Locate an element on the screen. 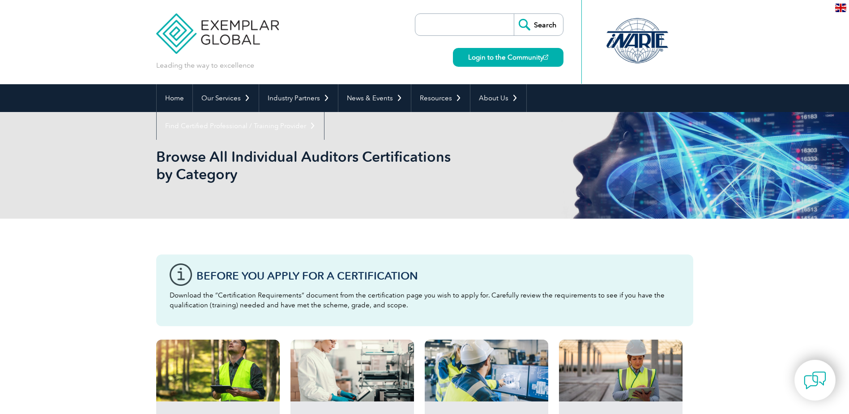  a: Find Certified Professional / Training Provider is located at coordinates (240, 126).